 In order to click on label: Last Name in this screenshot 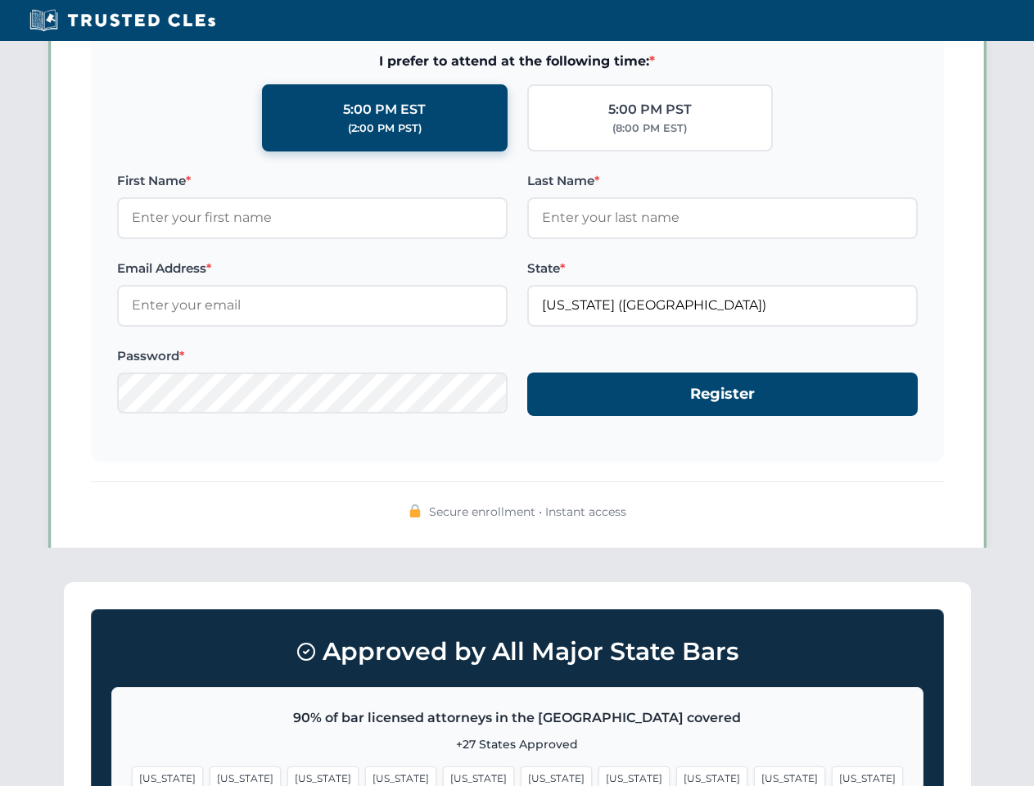, I will do `click(722, 181)`.